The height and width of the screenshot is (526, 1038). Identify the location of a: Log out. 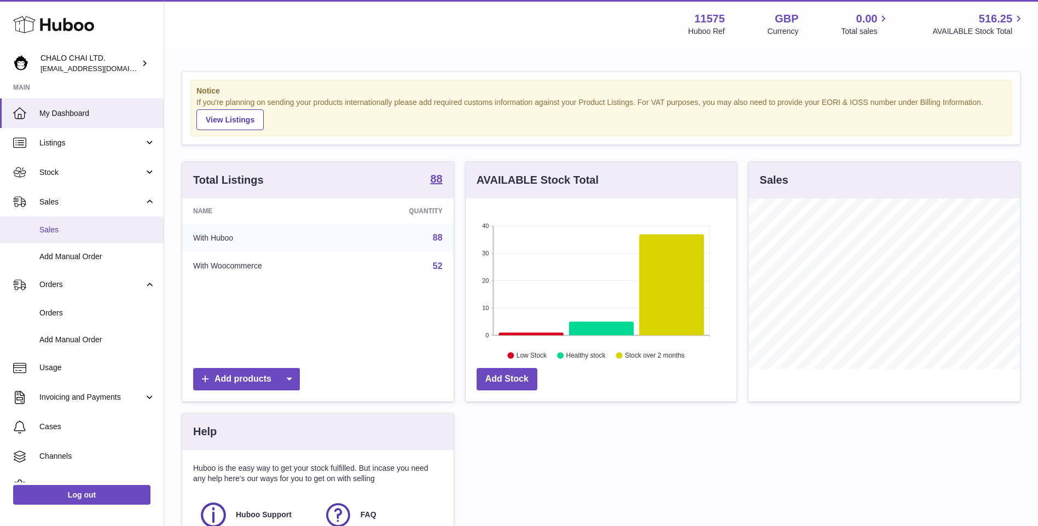
(82, 495).